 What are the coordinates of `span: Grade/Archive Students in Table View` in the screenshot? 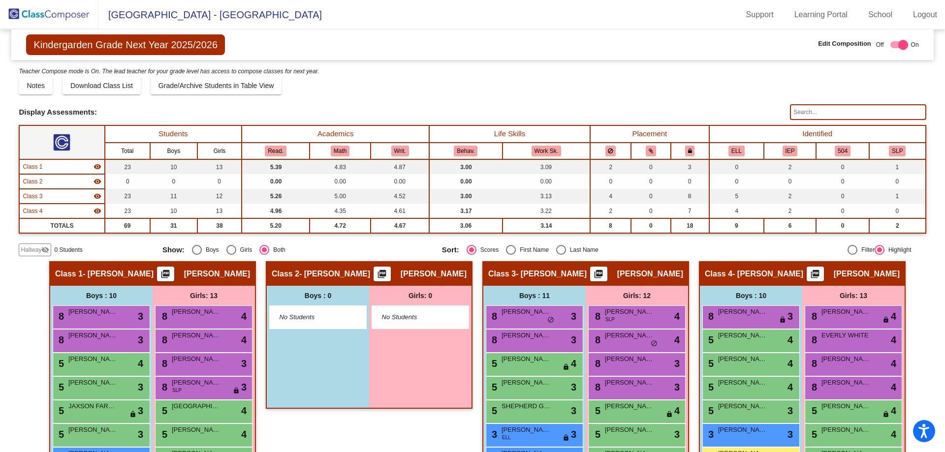 It's located at (216, 86).